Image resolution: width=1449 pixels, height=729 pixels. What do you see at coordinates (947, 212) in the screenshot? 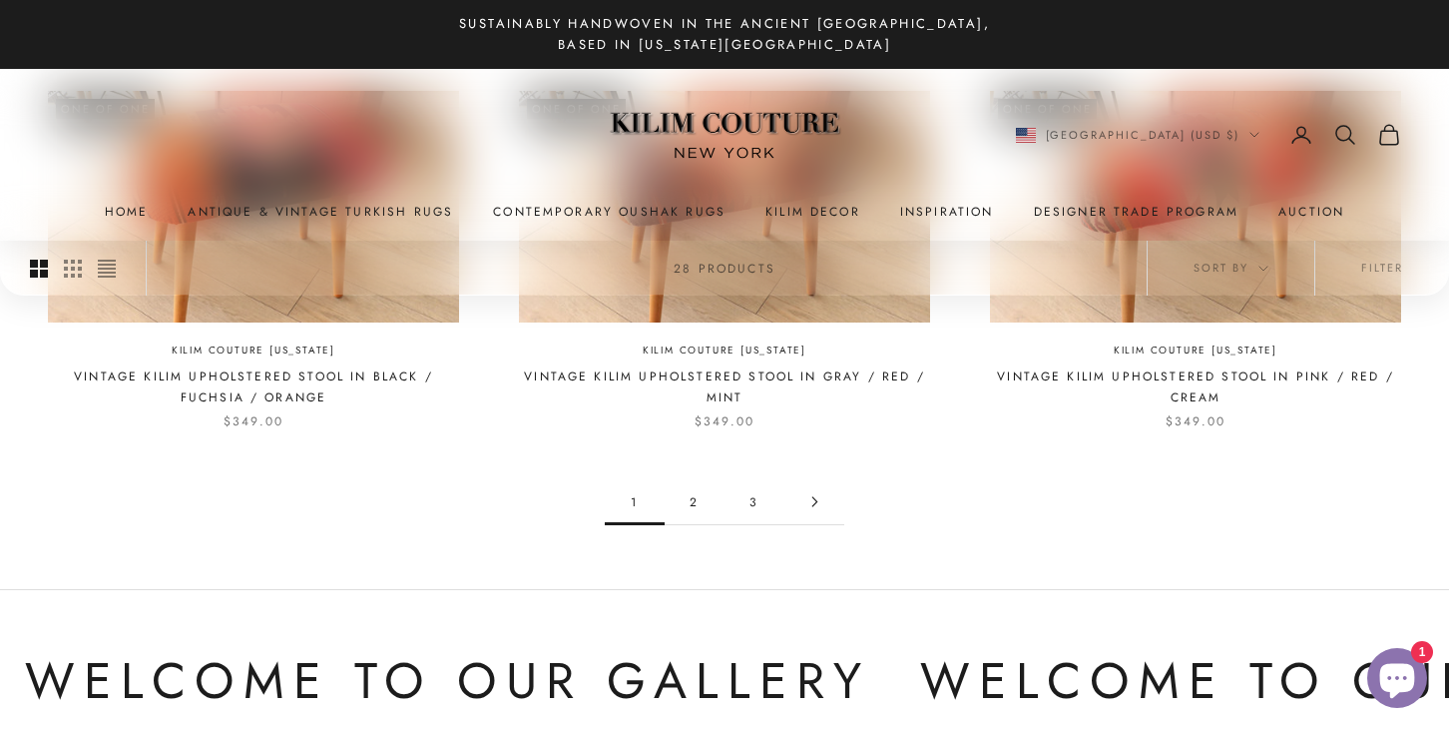
I see `a: Inspiration` at bounding box center [947, 212].